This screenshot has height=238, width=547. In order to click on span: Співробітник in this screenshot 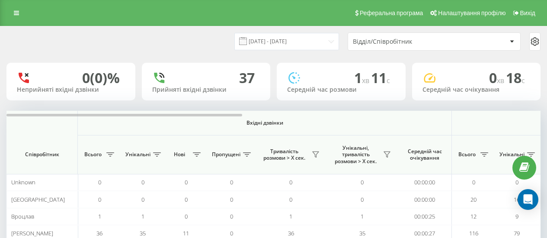, I will do `click(42, 154)`.